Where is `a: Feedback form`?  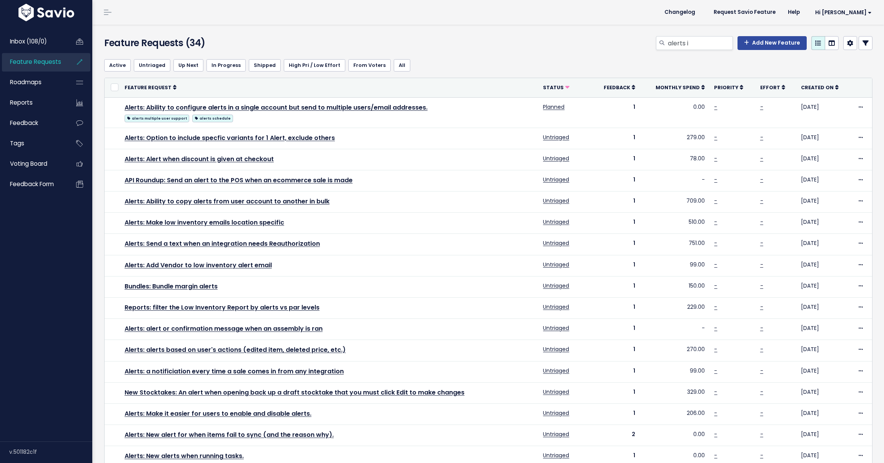 a: Feedback form is located at coordinates (33, 184).